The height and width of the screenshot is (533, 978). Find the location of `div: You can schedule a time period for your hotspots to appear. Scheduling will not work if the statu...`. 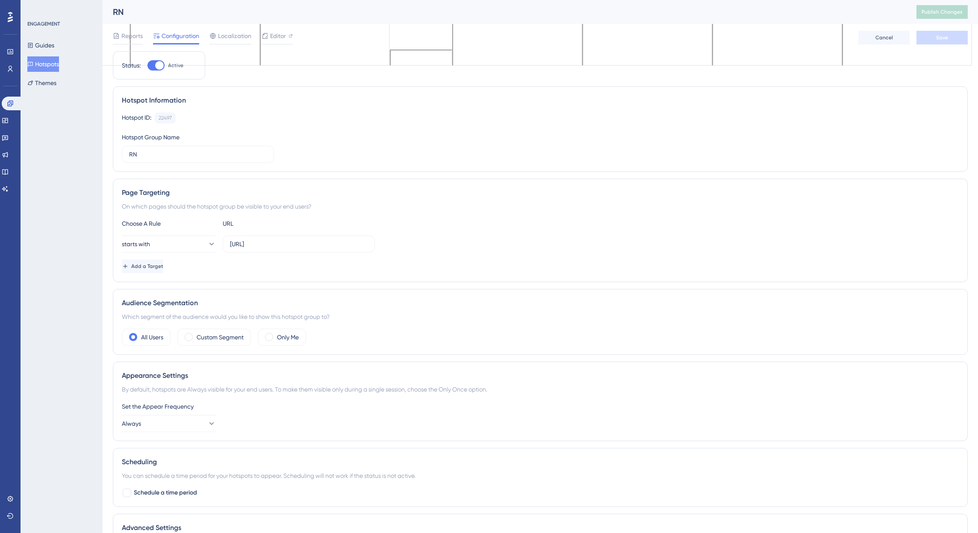

div: You can schedule a time period for your hotspots to appear. Scheduling will not work if the statu... is located at coordinates (540, 476).